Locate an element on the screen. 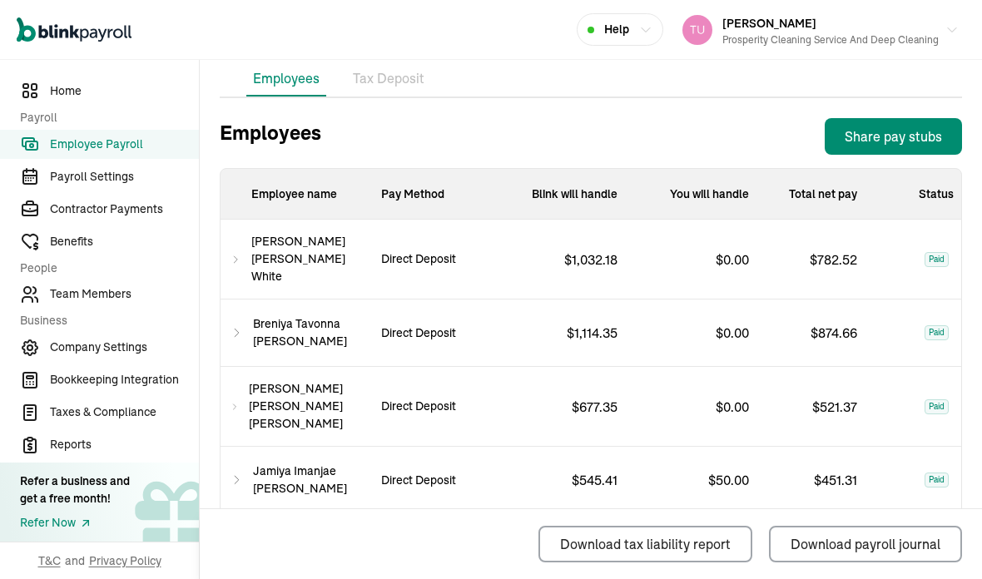 The image size is (982, 579). li: Employees is located at coordinates (286, 79).